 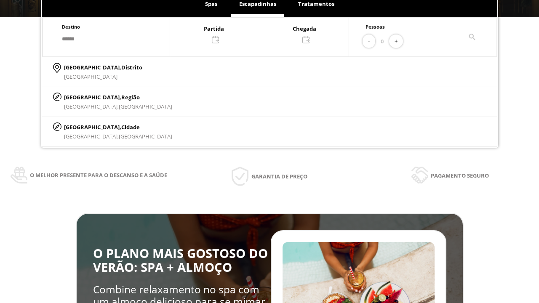 What do you see at coordinates (131, 127) in the screenshot?
I see `span: Cidade` at bounding box center [131, 127].